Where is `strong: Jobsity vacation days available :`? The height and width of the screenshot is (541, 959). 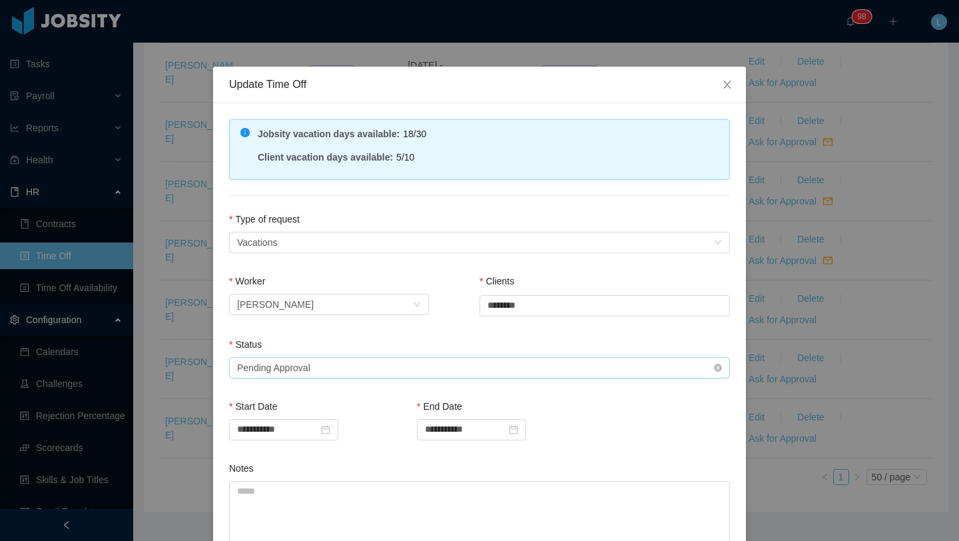 strong: Jobsity vacation days available : is located at coordinates (328, 134).